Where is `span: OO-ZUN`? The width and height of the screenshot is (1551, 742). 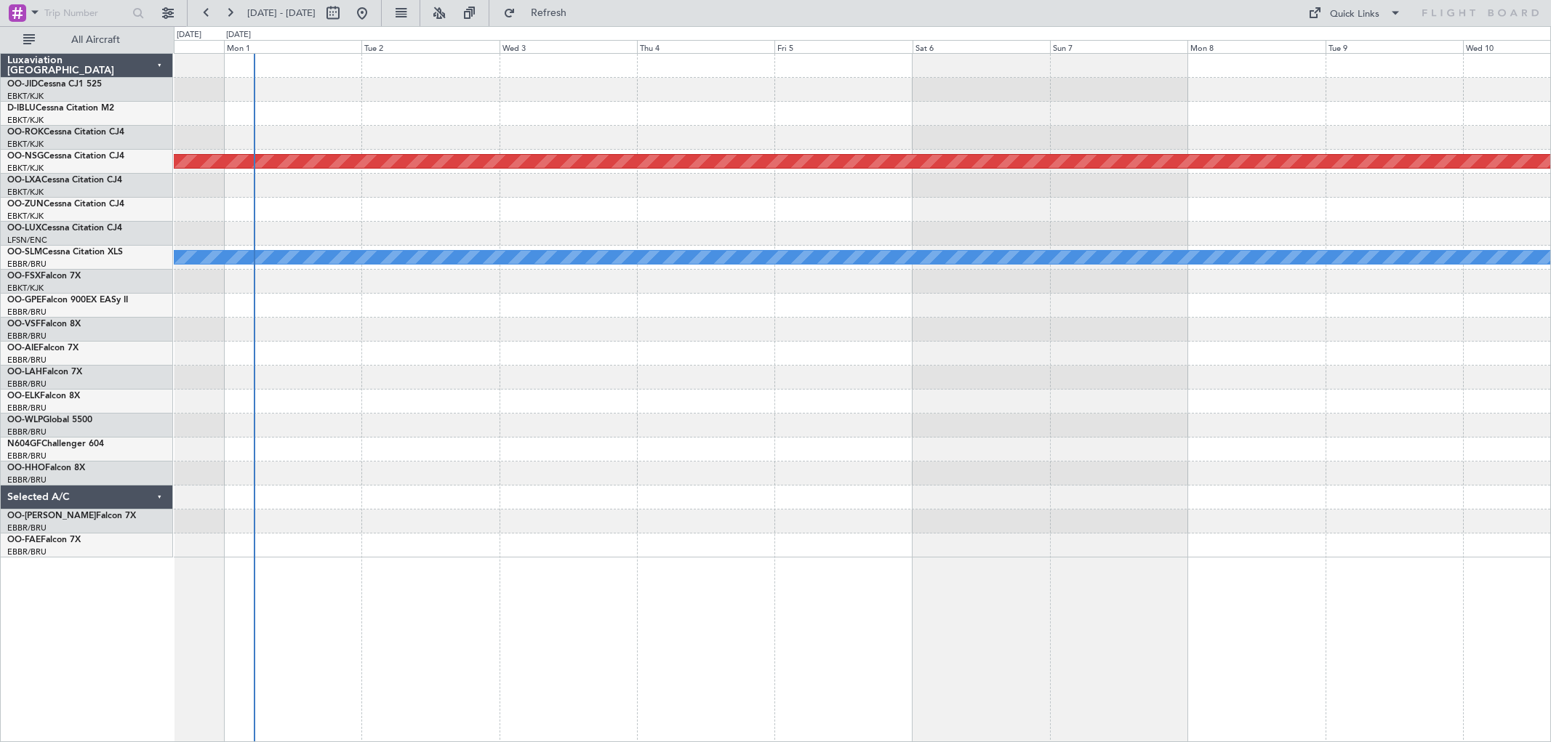 span: OO-ZUN is located at coordinates (25, 204).